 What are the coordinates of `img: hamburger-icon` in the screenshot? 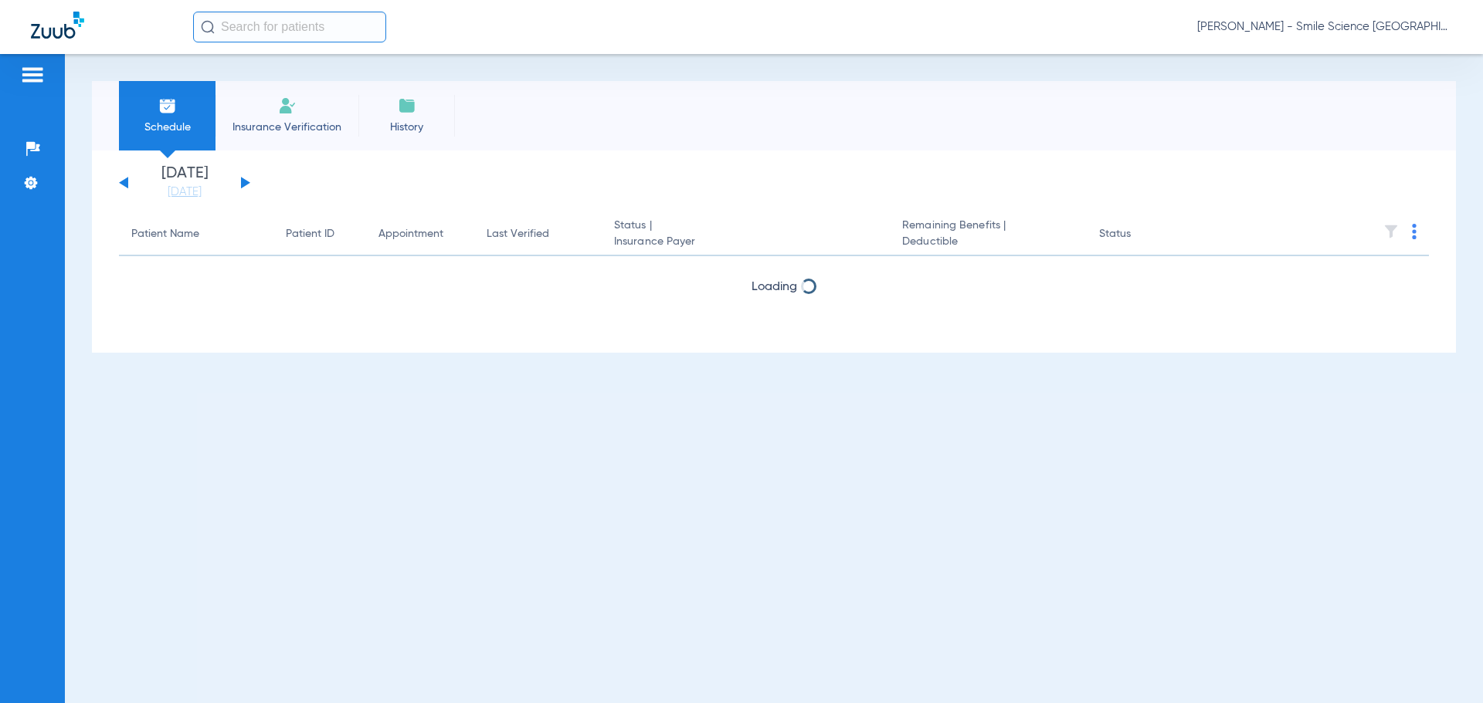 It's located at (32, 75).